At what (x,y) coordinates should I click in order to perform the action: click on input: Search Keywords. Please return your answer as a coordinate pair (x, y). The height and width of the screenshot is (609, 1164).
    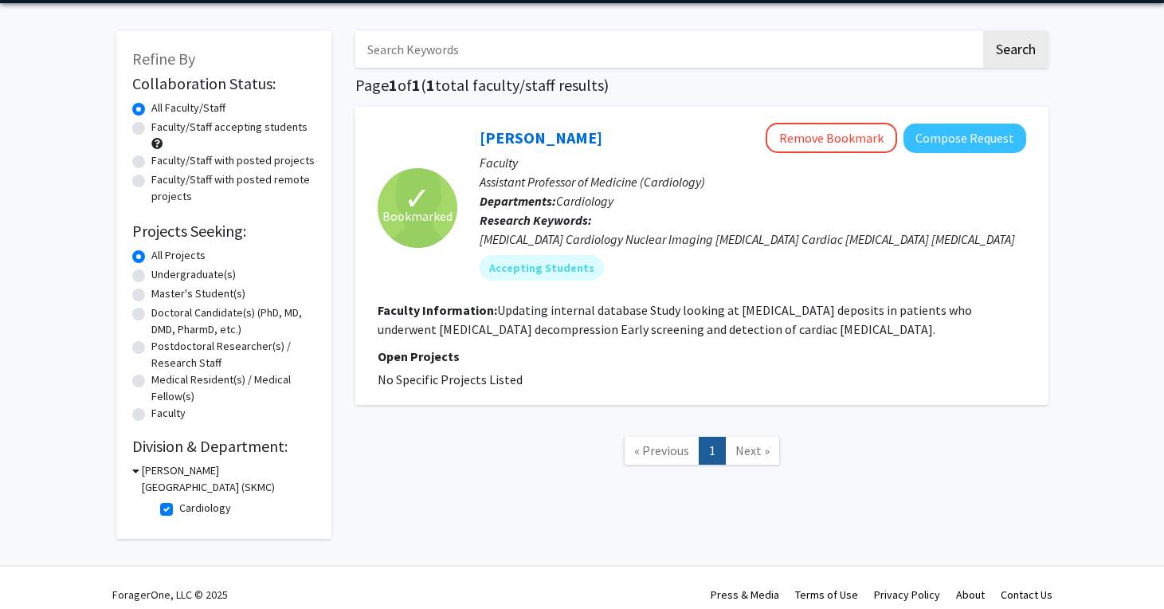
    Looking at the image, I should click on (668, 49).